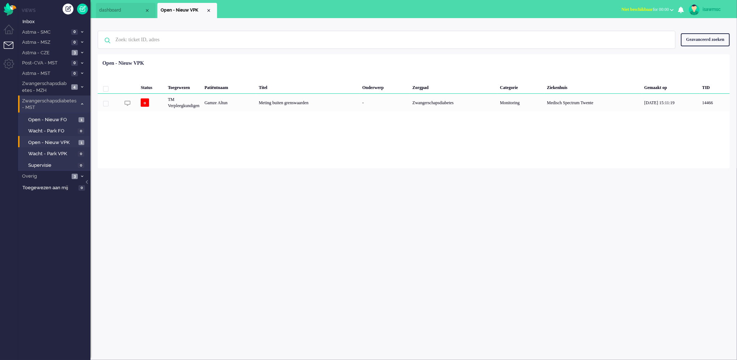 This screenshot has width=737, height=360. Describe the element at coordinates (52, 131) in the screenshot. I see `span: Wacht - Park FO` at that location.